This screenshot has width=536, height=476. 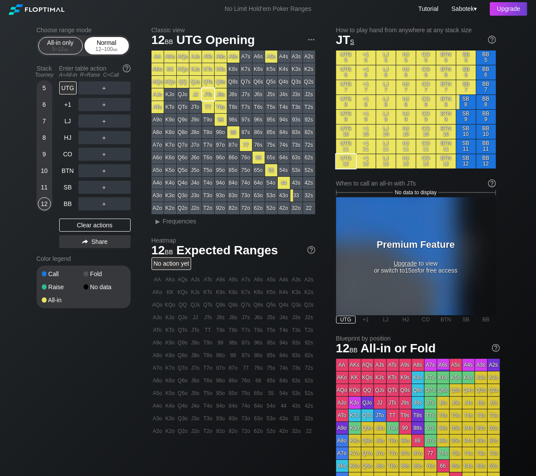 I want to click on div: 98o, so click(x=221, y=132).